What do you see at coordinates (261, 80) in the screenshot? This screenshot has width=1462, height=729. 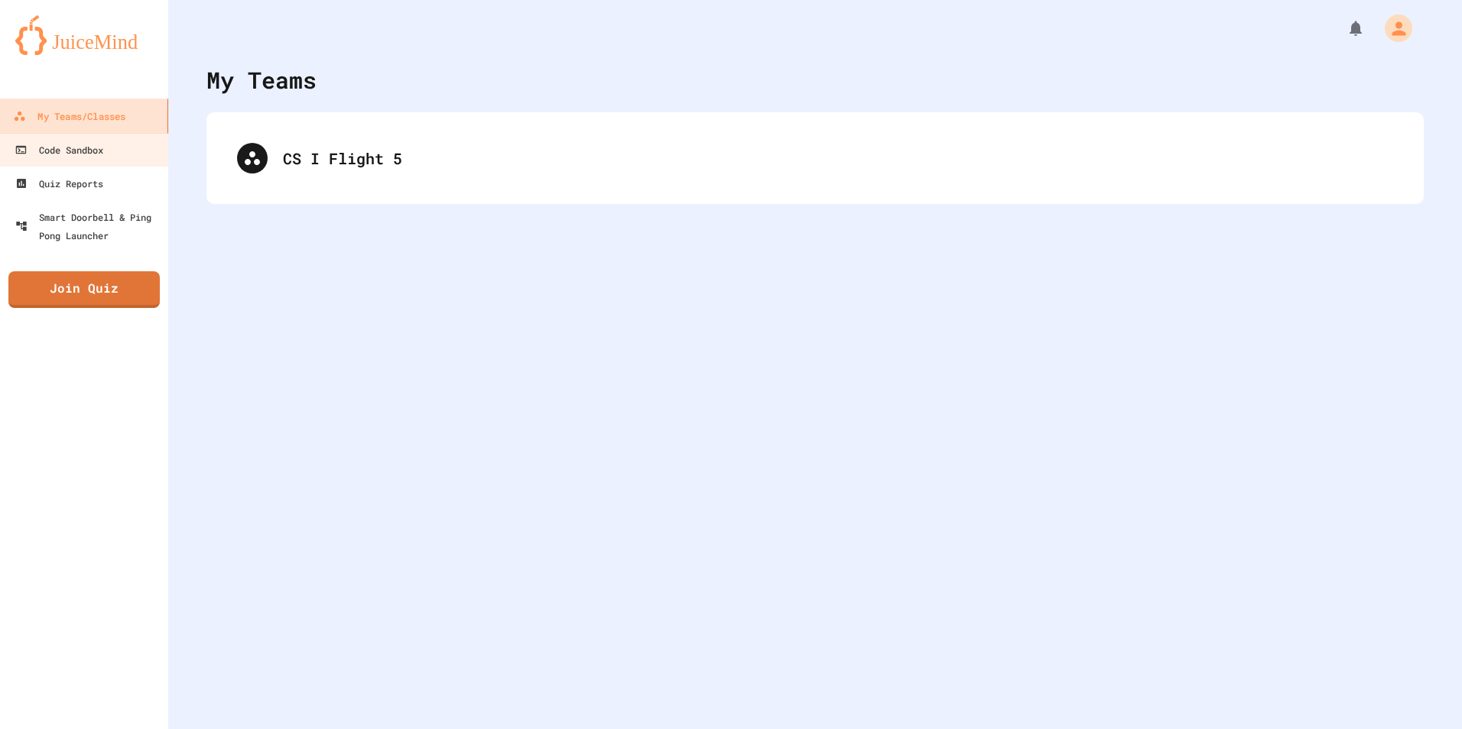 I see `div: My Teams` at bounding box center [261, 80].